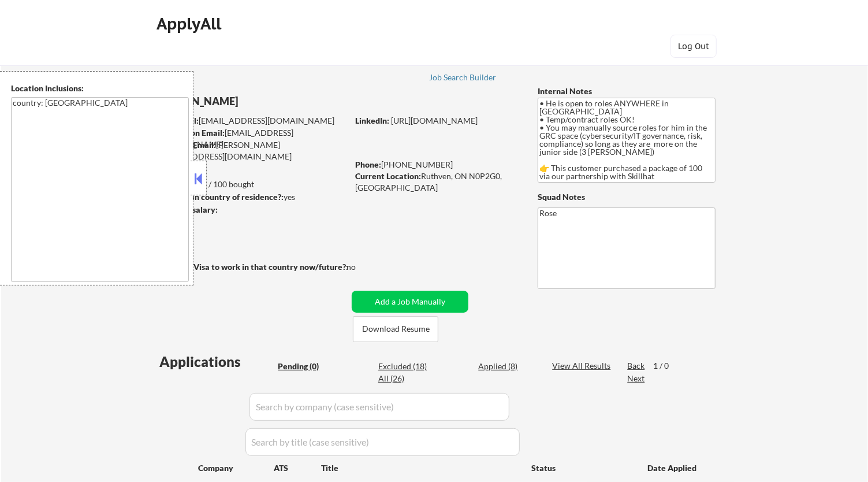 This screenshot has height=482, width=868. I want to click on div: Excluded (18), so click(407, 366).